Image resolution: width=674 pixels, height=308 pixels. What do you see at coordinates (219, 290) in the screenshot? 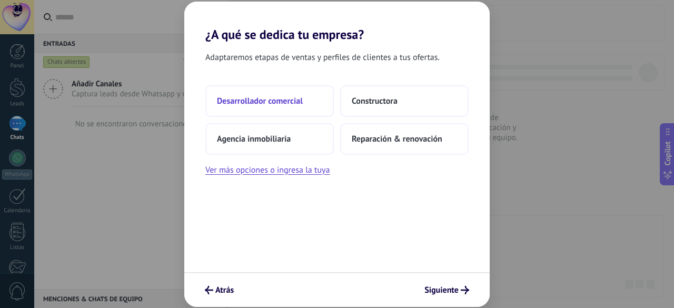
I see `button: Atrás` at bounding box center [219, 290].